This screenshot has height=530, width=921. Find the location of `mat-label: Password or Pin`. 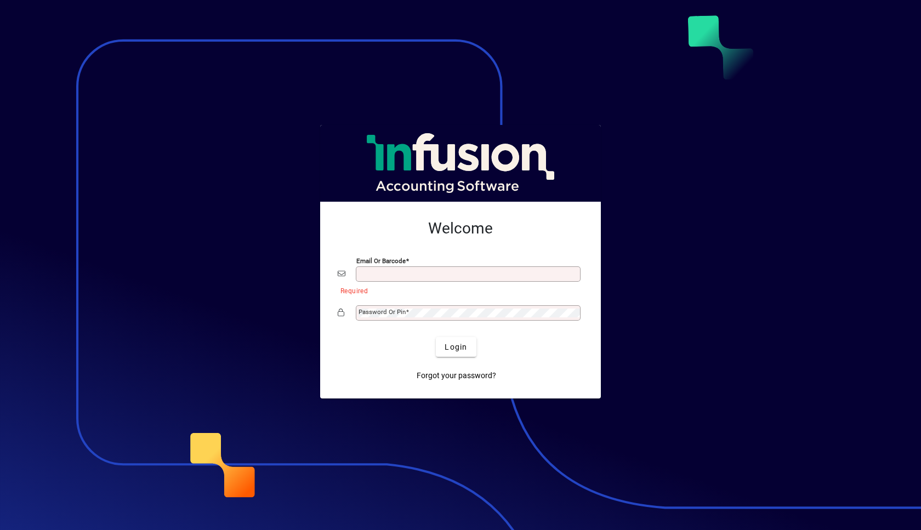

mat-label: Password or Pin is located at coordinates (382, 312).